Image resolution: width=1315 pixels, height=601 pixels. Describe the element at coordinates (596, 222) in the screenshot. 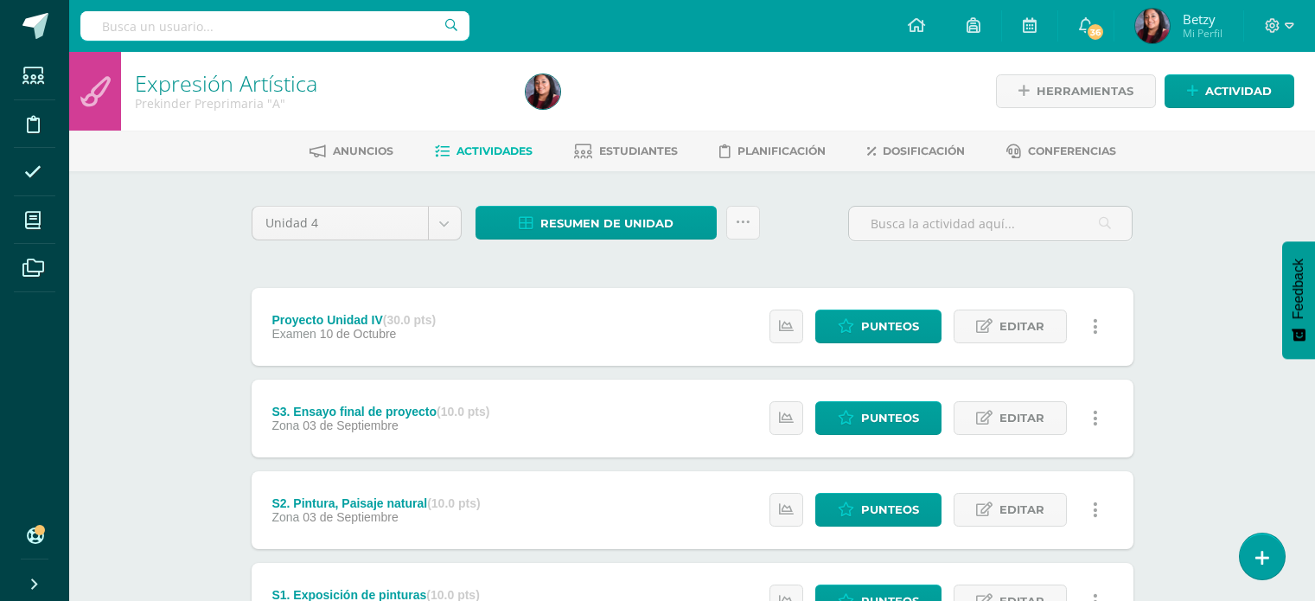

I see `a: Resumen de unidad` at that location.